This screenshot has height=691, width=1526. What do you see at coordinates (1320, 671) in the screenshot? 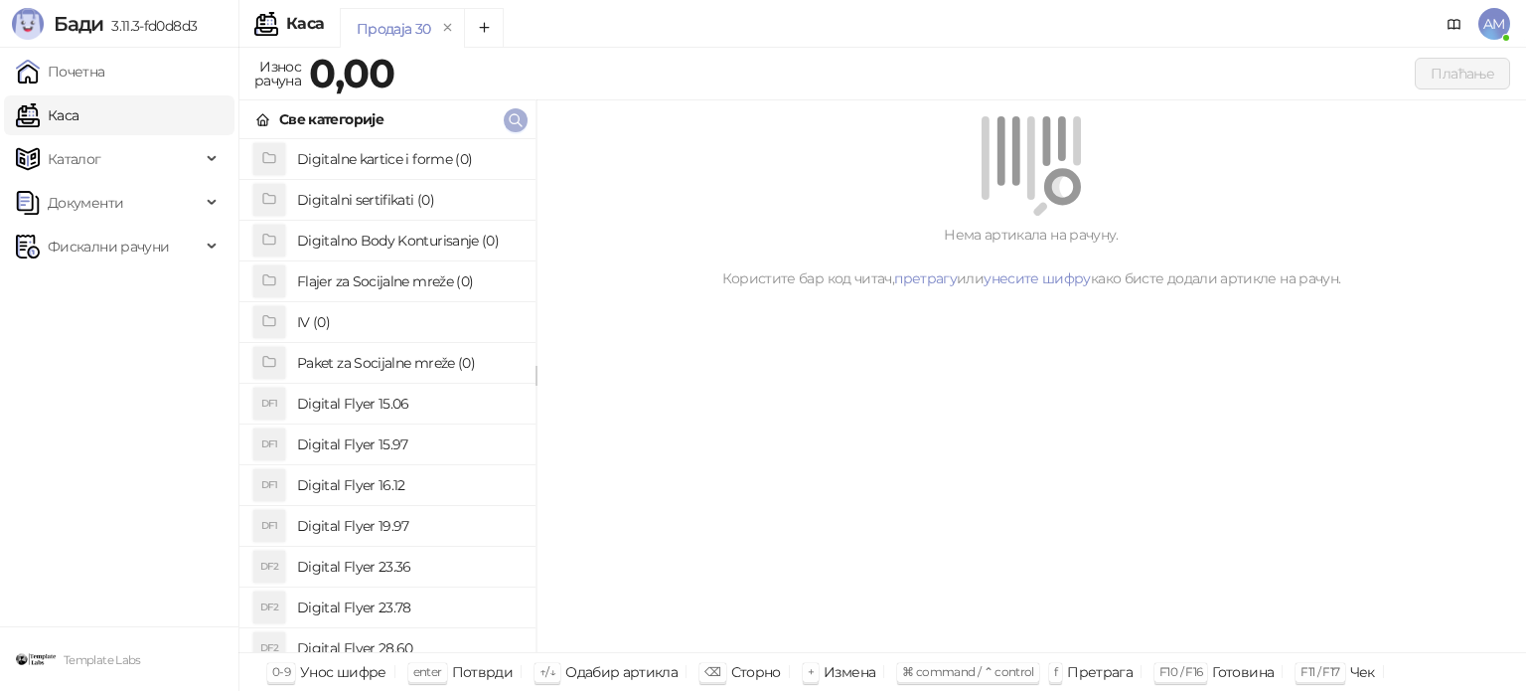
I see `span: F11 / F17` at bounding box center [1320, 671].